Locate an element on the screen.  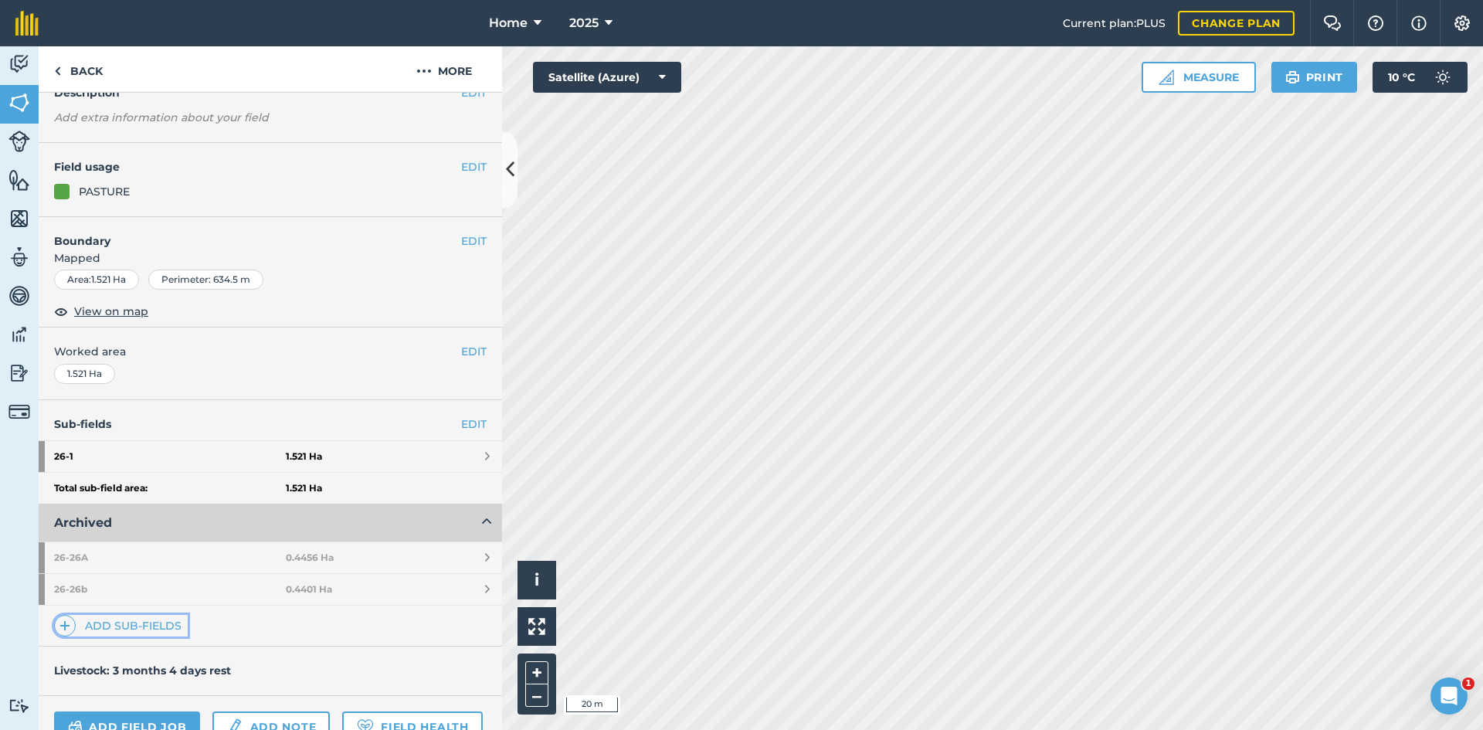
img: svg+xml;base64,PHN2ZyB4bWxucz0iaHR0cDovL3d3dy53My5vcmcvMjAwMC9zdmciIHdpZHRoPSIxOSIgaGVpZ2h0PSIyNC... is located at coordinates (1292, 77).